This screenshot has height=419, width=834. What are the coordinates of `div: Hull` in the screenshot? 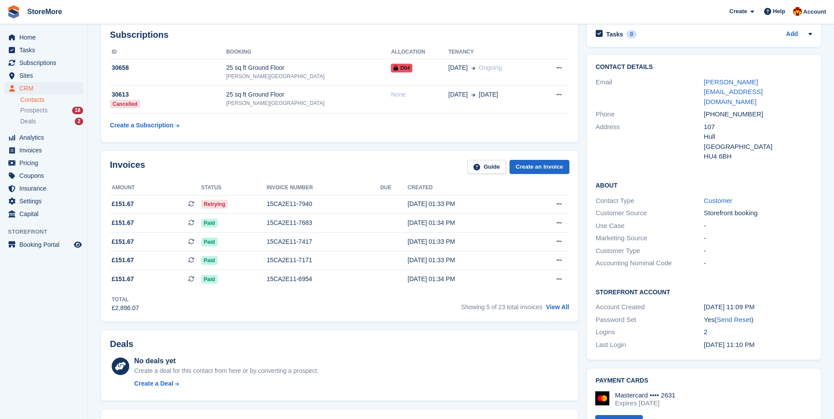 It's located at (758, 137).